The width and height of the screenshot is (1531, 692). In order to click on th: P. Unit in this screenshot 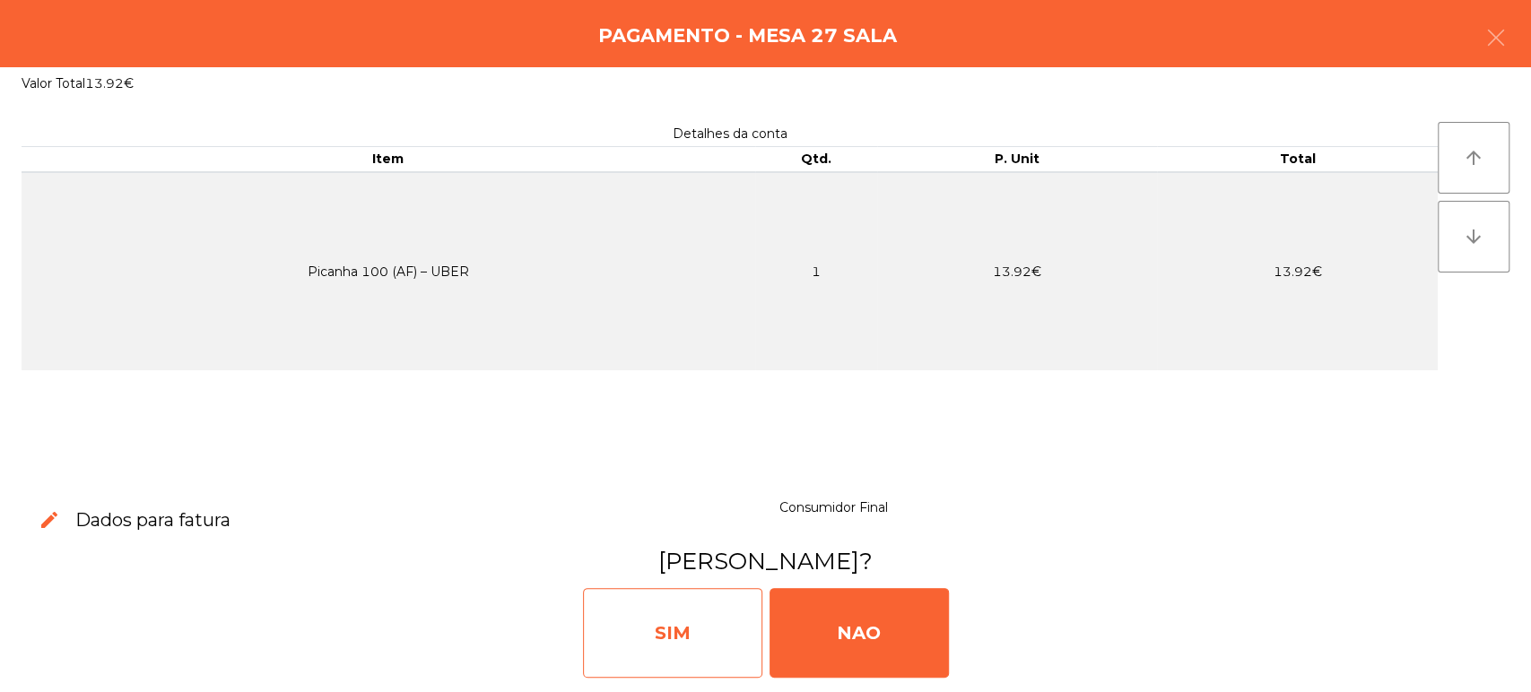, I will do `click(1017, 160)`.